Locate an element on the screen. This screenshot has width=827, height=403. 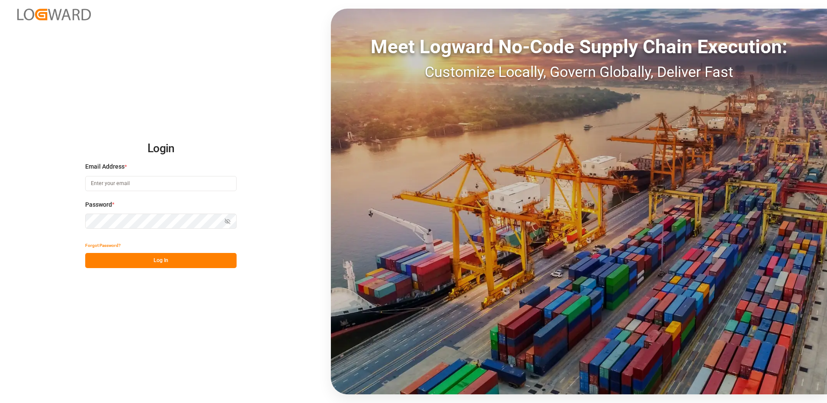
button: Log In is located at coordinates (161, 260).